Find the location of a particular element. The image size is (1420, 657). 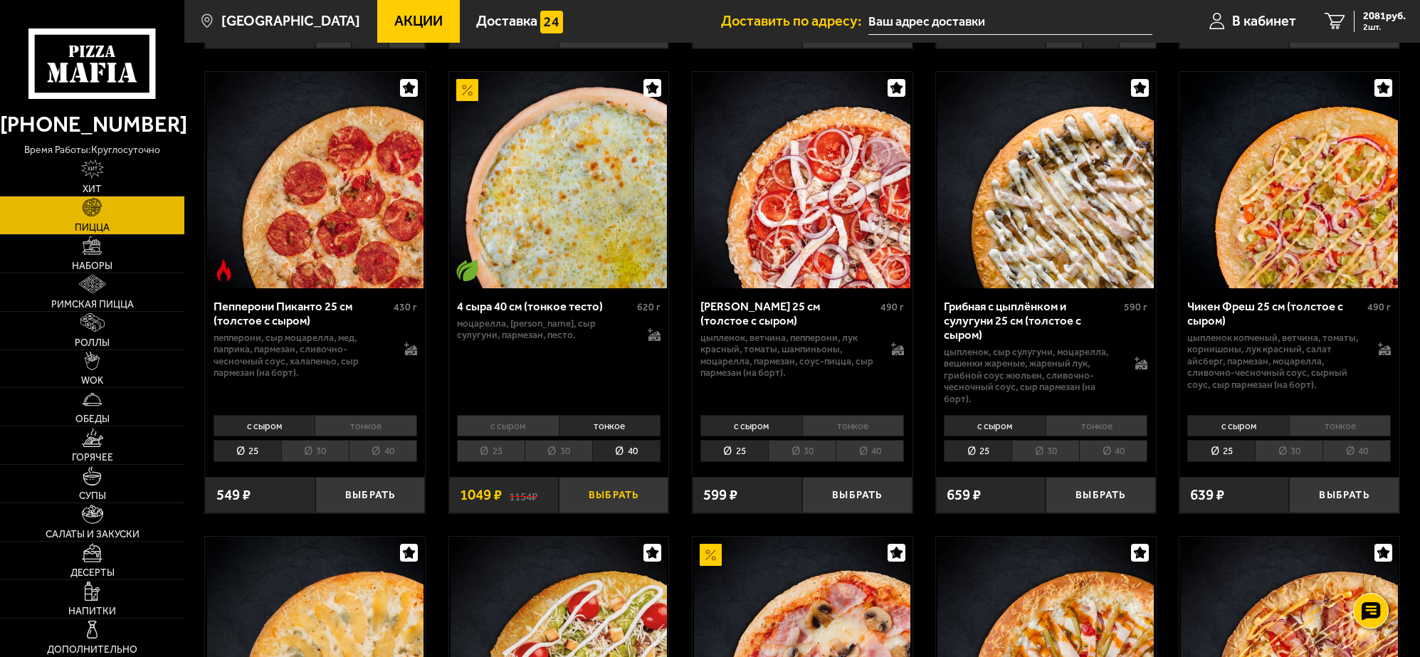

p: пепперони, сыр Моцарелла, мед, паприка, пармезан, сливочно-чесночный соус, халапеньо, сыр пармеза... is located at coordinates (301, 355).